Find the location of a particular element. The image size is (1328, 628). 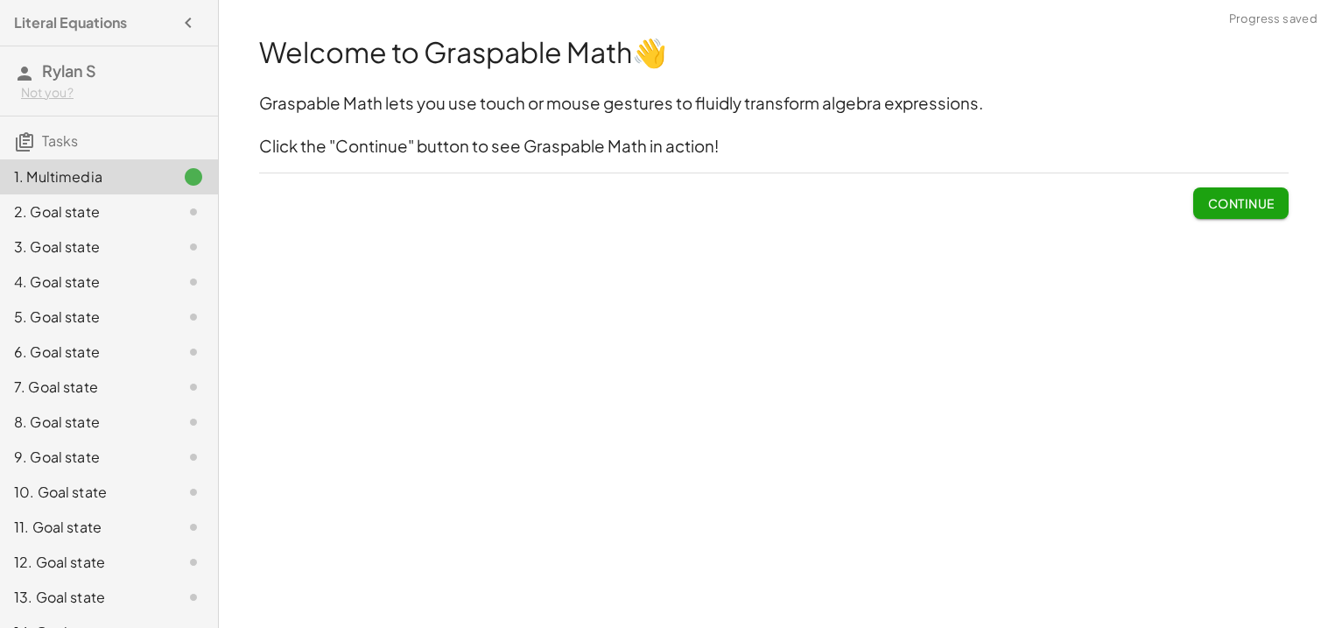

span: Rylan S is located at coordinates (69, 70).